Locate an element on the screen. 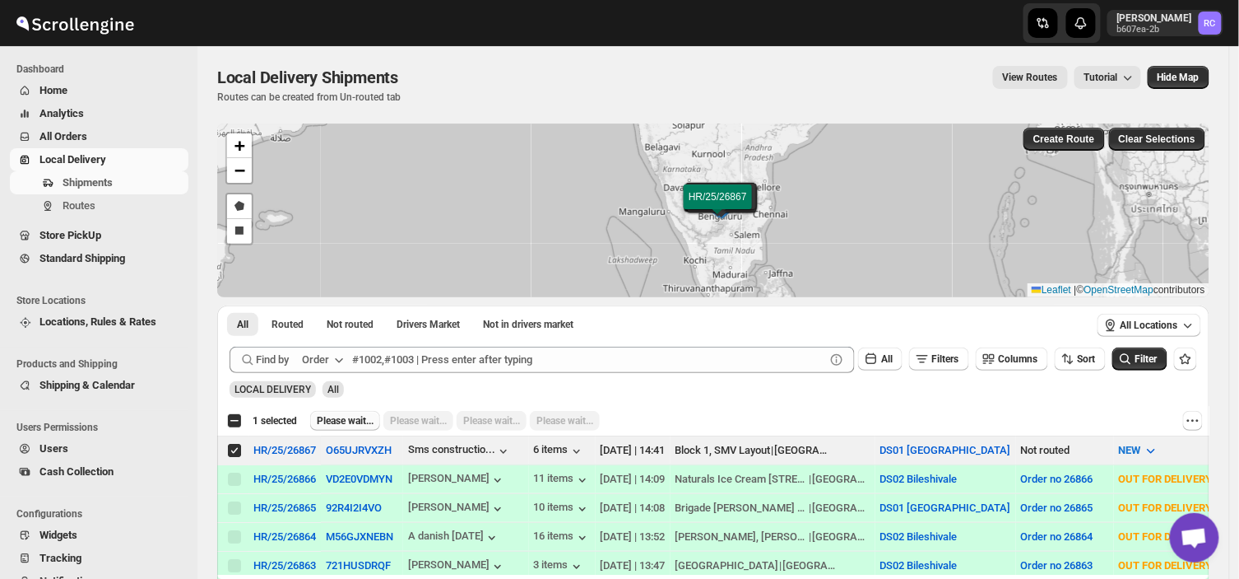  button: All Locations is located at coordinates (1150, 325).